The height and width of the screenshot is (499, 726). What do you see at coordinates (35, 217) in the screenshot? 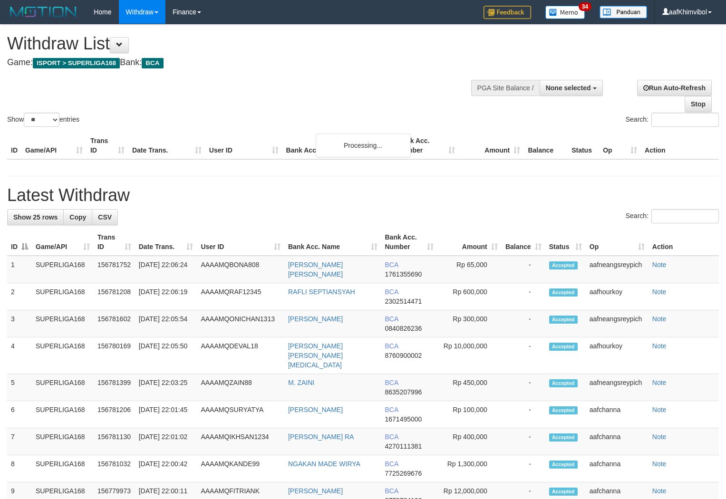
I see `a: Show 25 rows` at bounding box center [35, 217].